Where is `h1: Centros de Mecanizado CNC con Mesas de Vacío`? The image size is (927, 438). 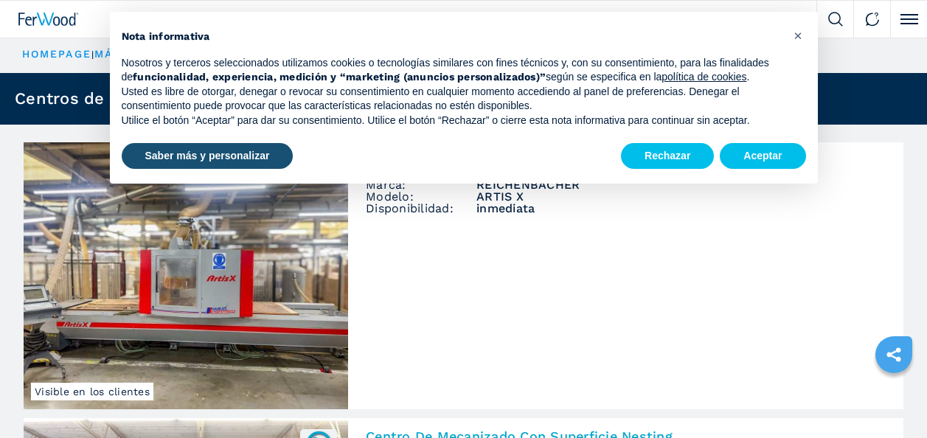 h1: Centros de Mecanizado CNC con Mesas de Vacío is located at coordinates (213, 99).